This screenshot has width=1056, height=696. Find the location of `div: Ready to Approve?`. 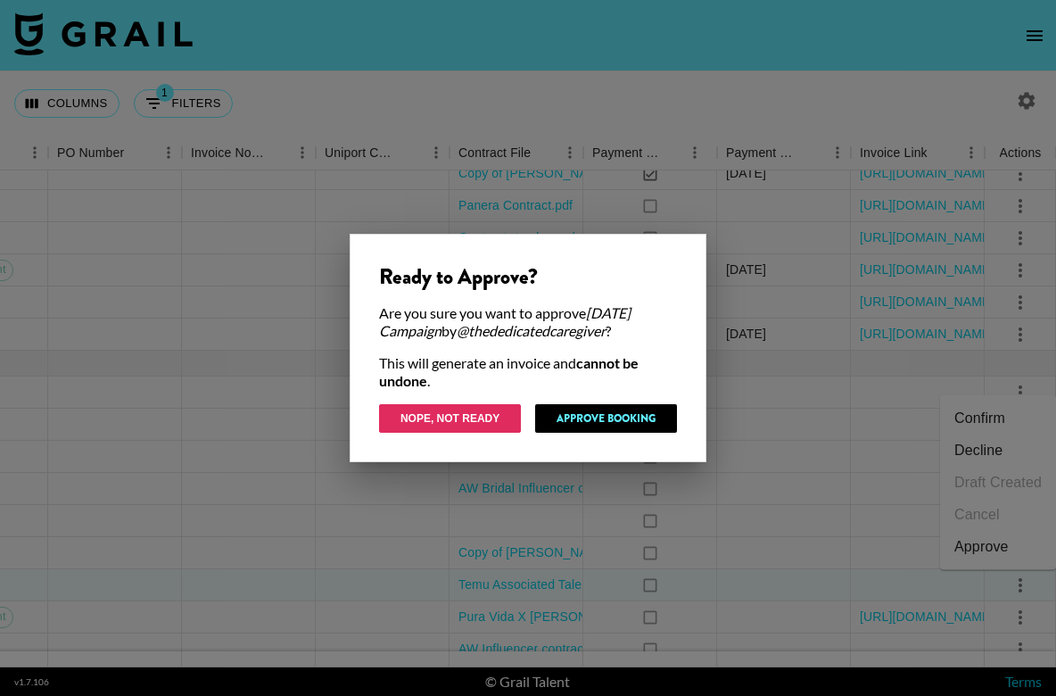

div: Ready to Approve? is located at coordinates (528, 277).